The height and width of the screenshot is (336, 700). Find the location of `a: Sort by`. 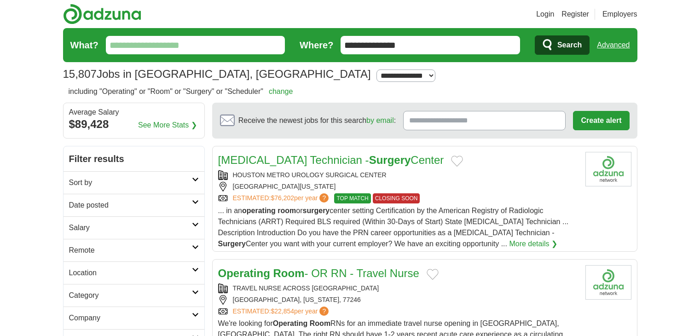

a: Sort by is located at coordinates (134, 182).